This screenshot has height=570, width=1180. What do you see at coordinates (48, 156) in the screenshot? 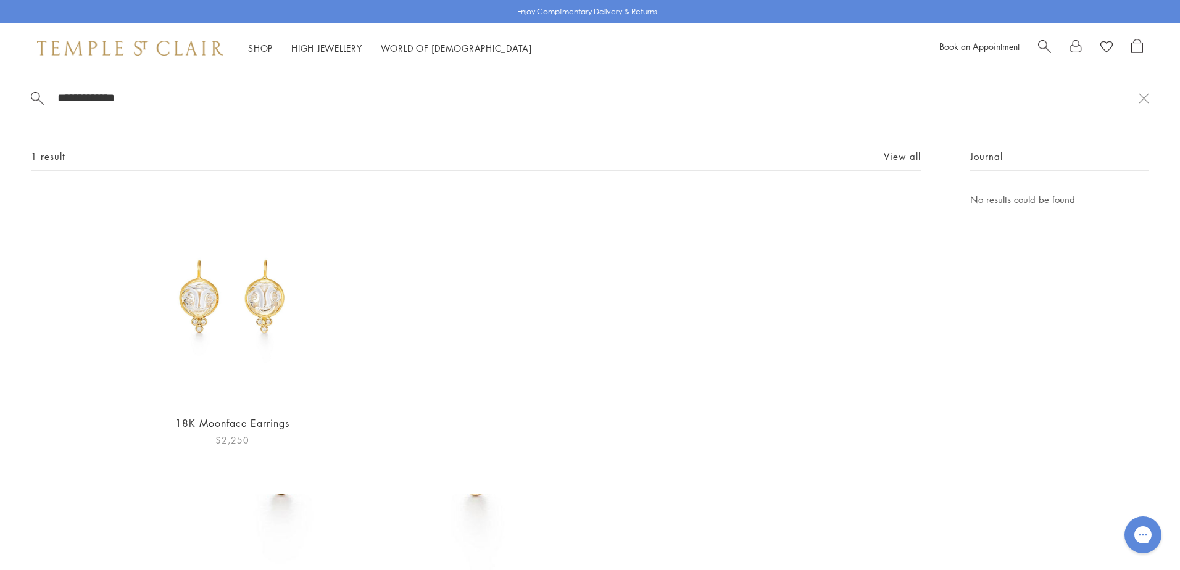
I see `span: 1 result` at bounding box center [48, 156].